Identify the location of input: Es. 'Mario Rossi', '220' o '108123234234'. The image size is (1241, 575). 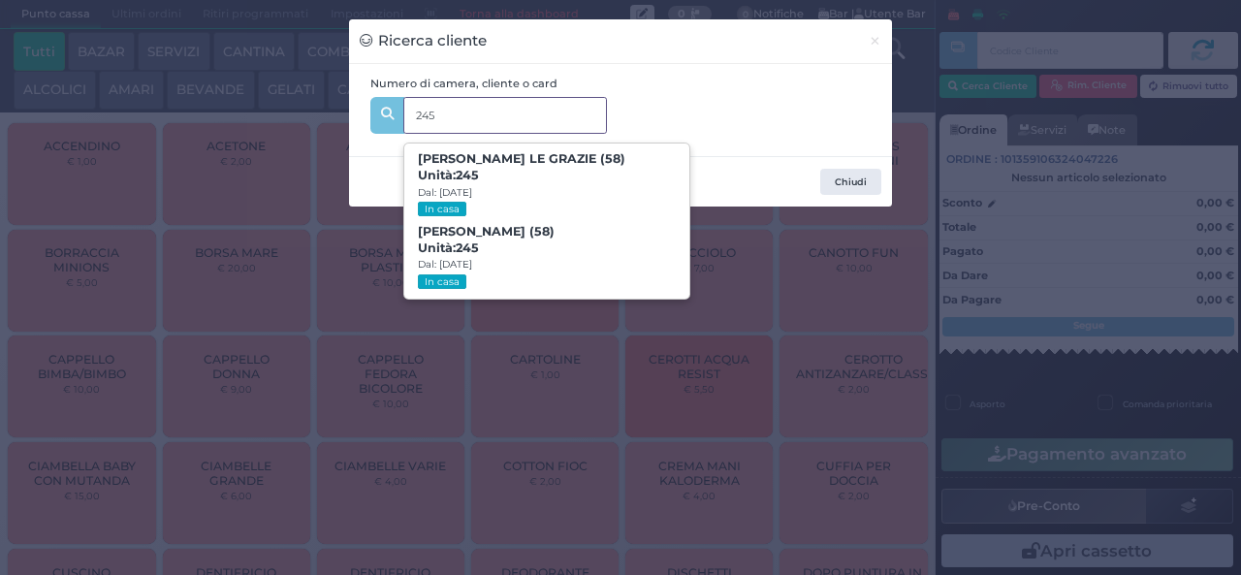
(505, 115).